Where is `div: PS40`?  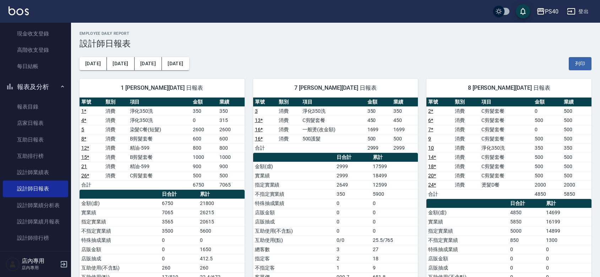 div: PS40 is located at coordinates (551, 11).